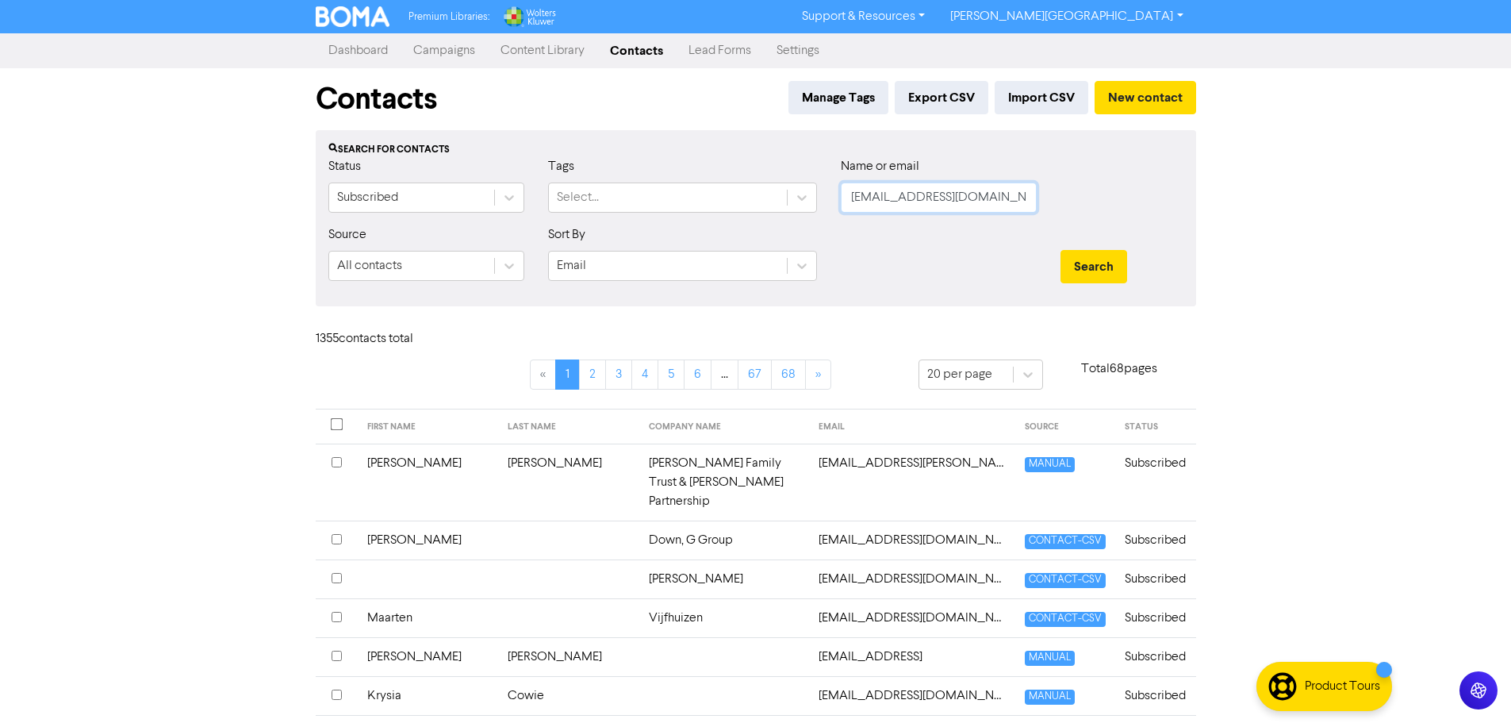  I want to click on a: Page 67, so click(754, 374).